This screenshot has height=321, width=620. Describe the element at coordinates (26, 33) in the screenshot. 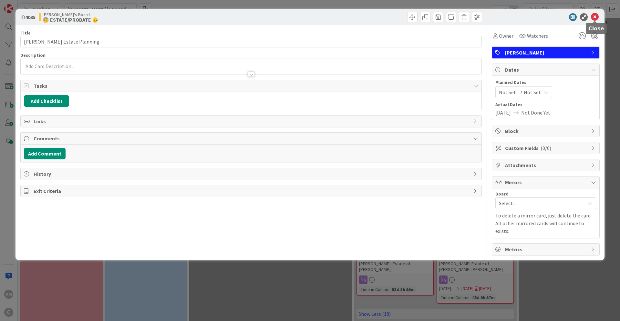

I see `label: Title` at that location.